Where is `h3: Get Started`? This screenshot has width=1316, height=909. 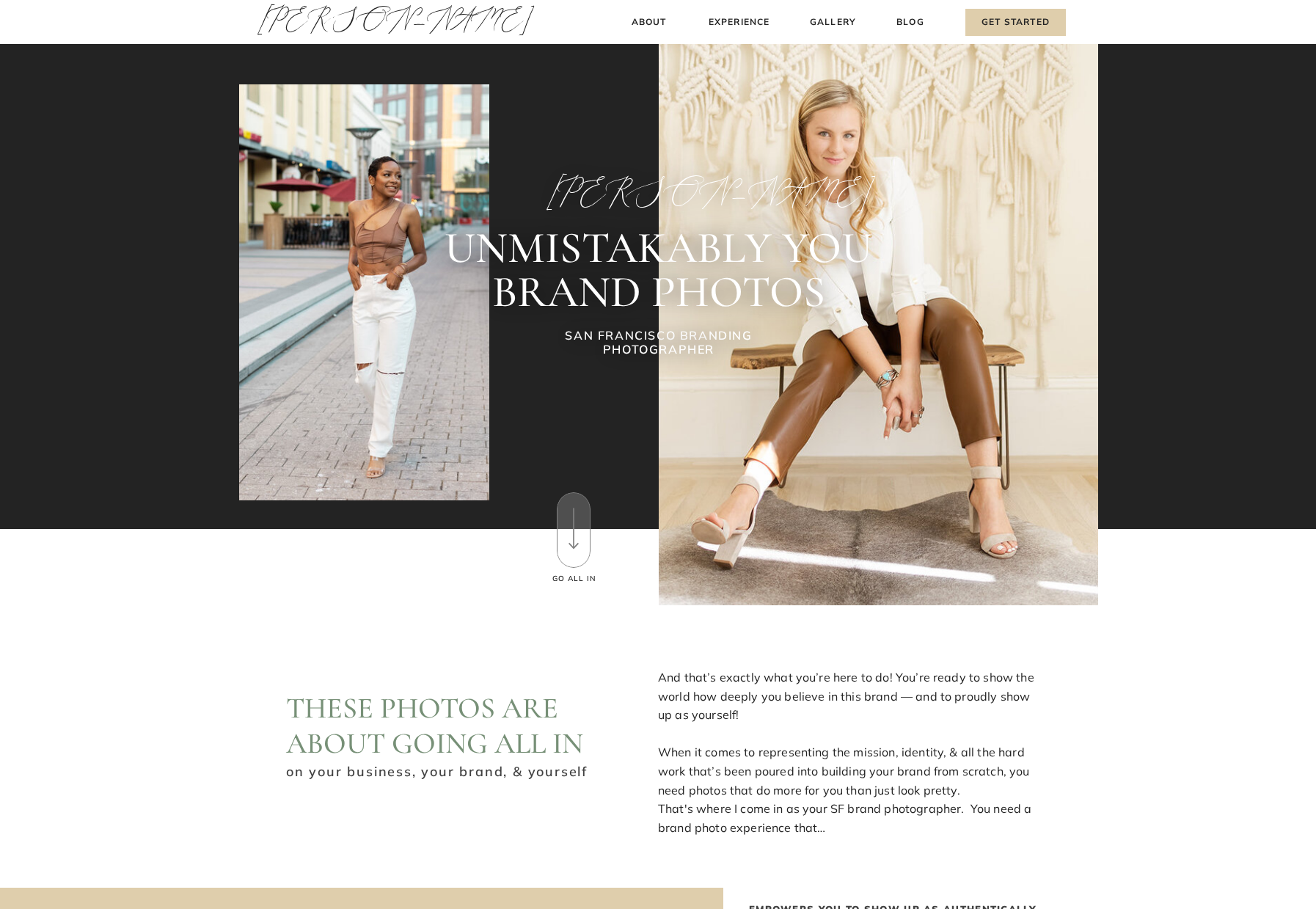
h3: Get Started is located at coordinates (1016, 22).